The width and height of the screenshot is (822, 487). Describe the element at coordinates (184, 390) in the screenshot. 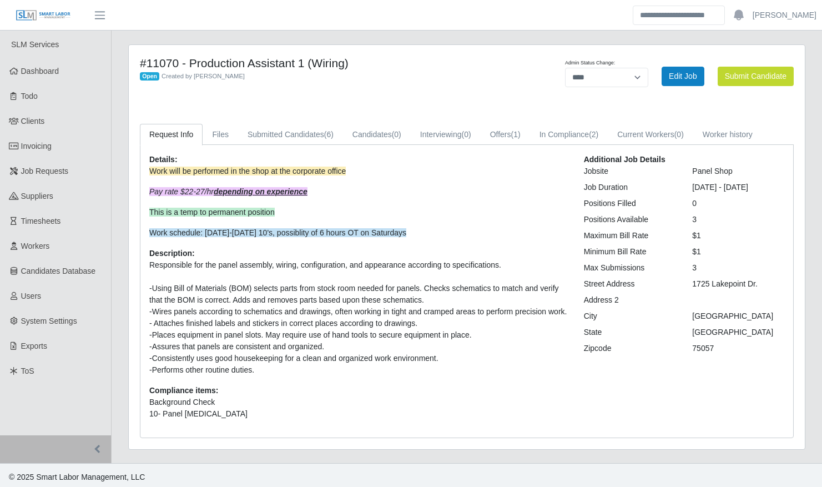

I see `b: Compliance items:` at that location.